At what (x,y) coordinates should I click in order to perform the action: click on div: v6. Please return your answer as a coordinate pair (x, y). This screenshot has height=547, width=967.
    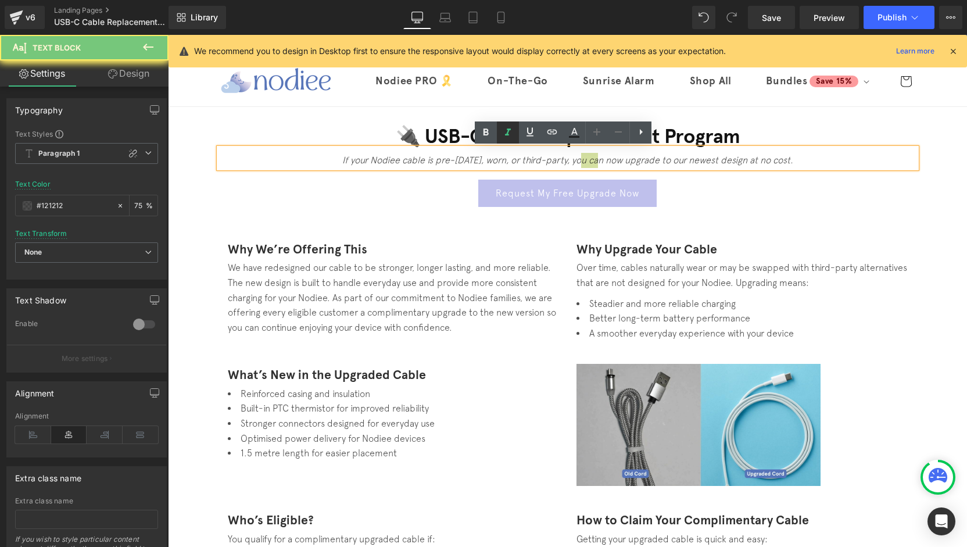
    Looking at the image, I should click on (30, 17).